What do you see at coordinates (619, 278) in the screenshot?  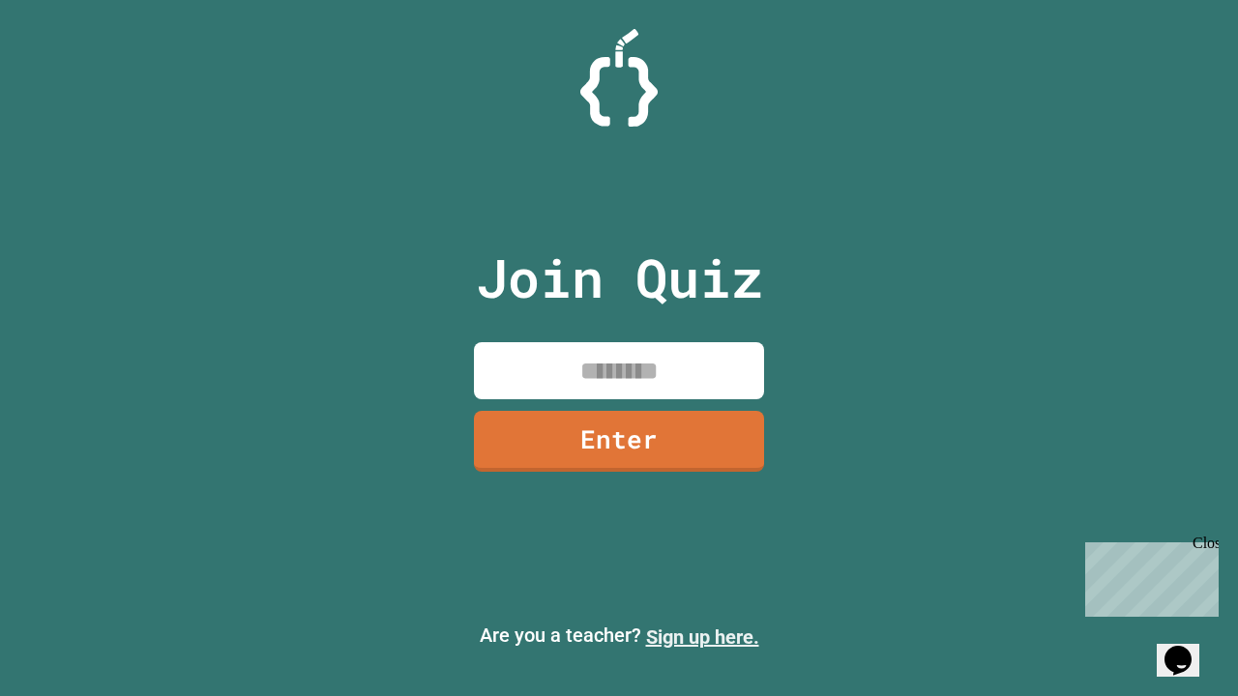 I see `p: Join Quiz` at bounding box center [619, 278].